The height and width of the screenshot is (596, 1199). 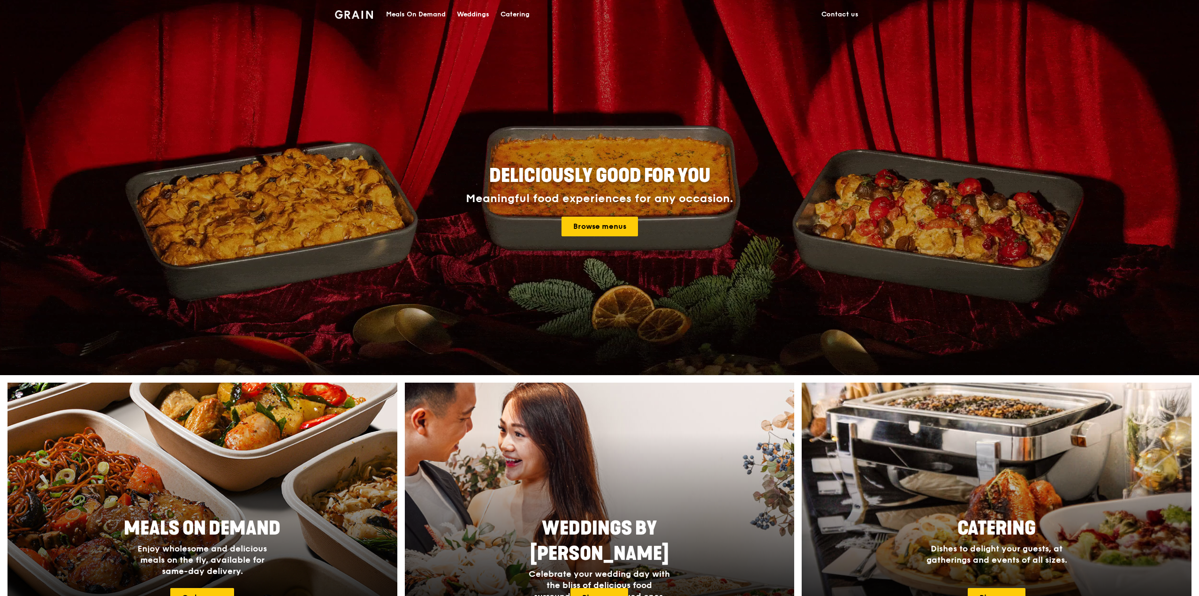 I want to click on img: Grain, so click(x=354, y=15).